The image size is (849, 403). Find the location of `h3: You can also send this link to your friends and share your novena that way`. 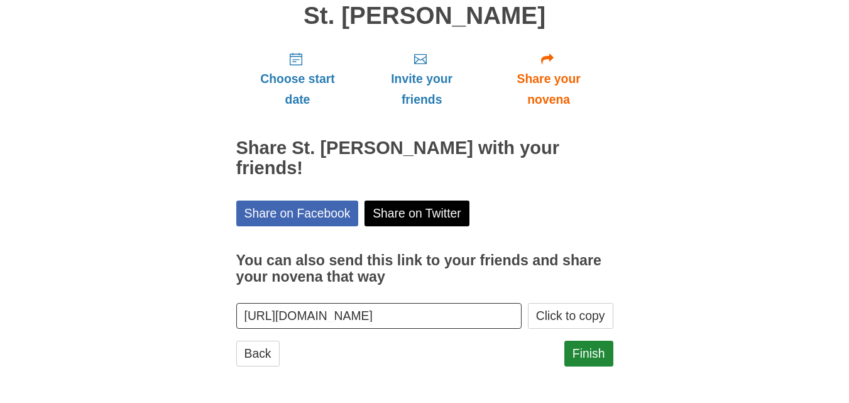

h3: You can also send this link to your friends and share your novena that way is located at coordinates (425, 268).